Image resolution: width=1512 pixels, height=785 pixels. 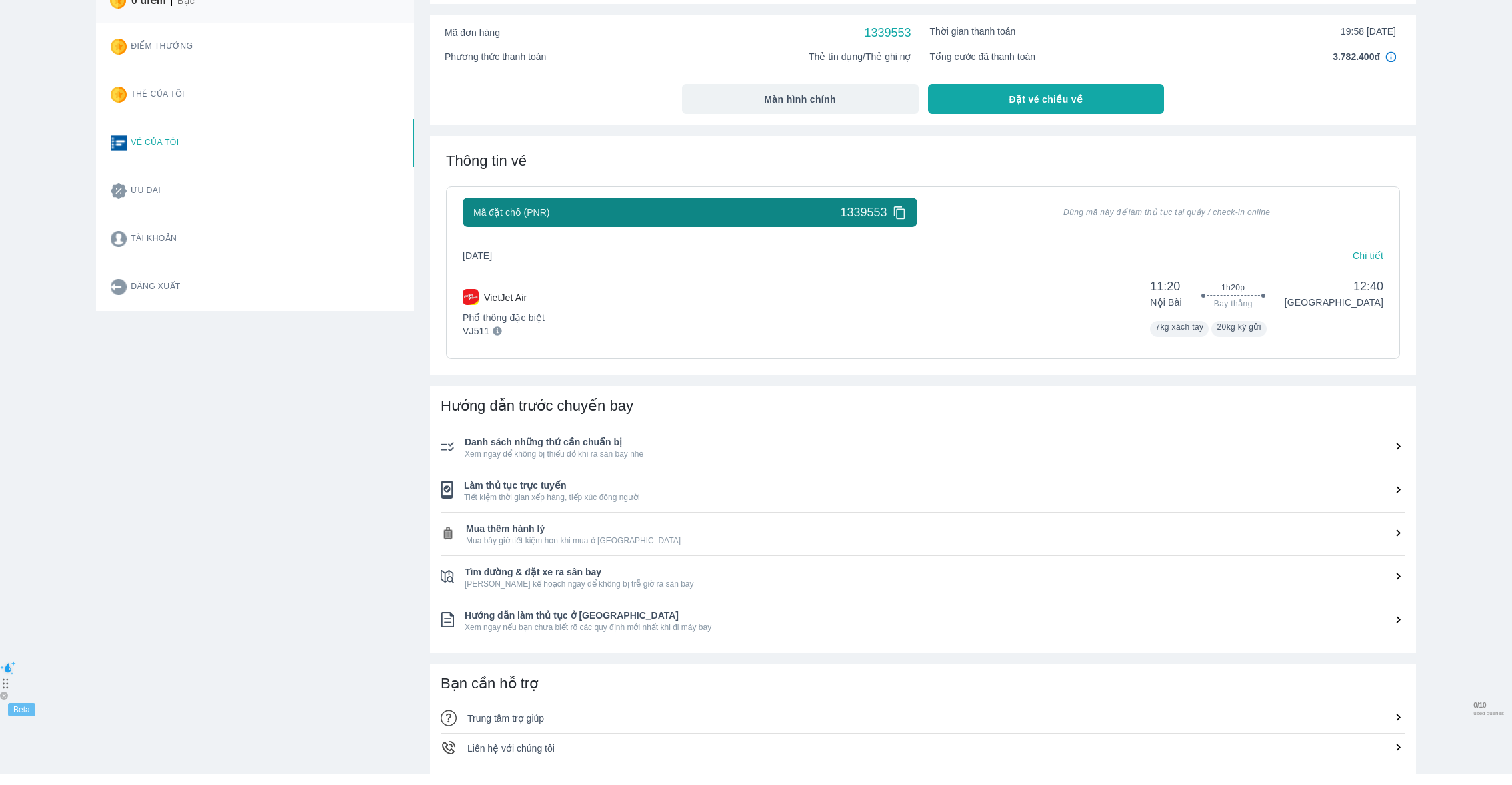 I want to click on span: Thông tin vé, so click(x=486, y=161).